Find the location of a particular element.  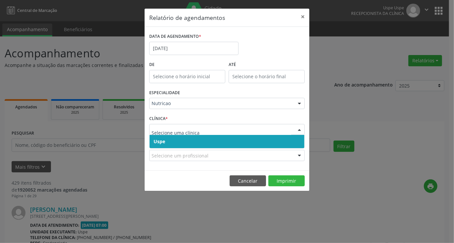

h5: Relatório de agendamentos is located at coordinates (187, 18).